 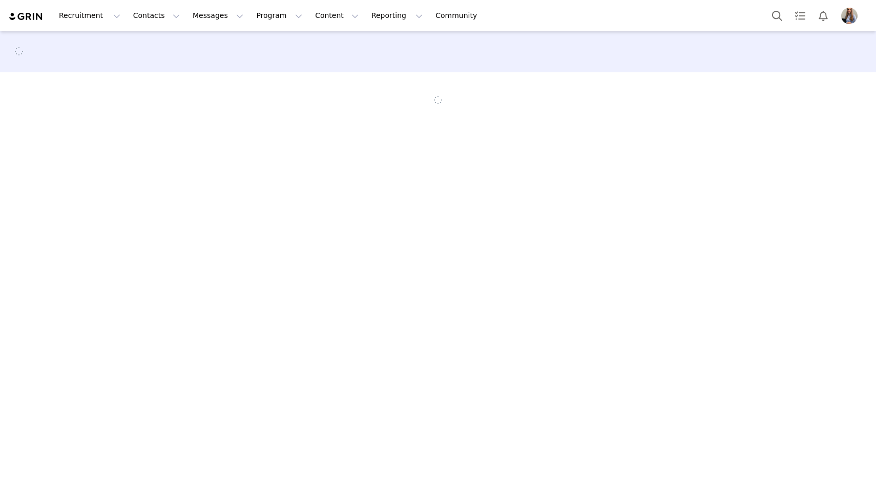 I want to click on a: Community, so click(x=458, y=15).